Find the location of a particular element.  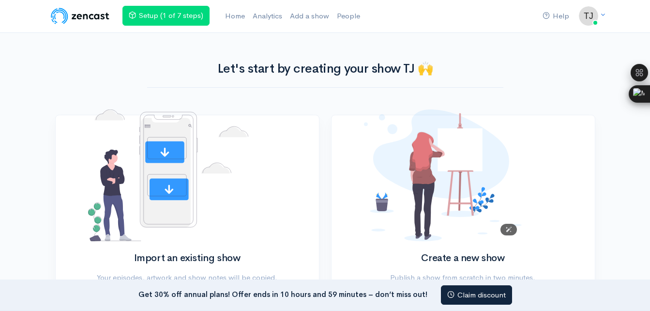

a: Setup (1 of 7 steps) is located at coordinates (166, 15).